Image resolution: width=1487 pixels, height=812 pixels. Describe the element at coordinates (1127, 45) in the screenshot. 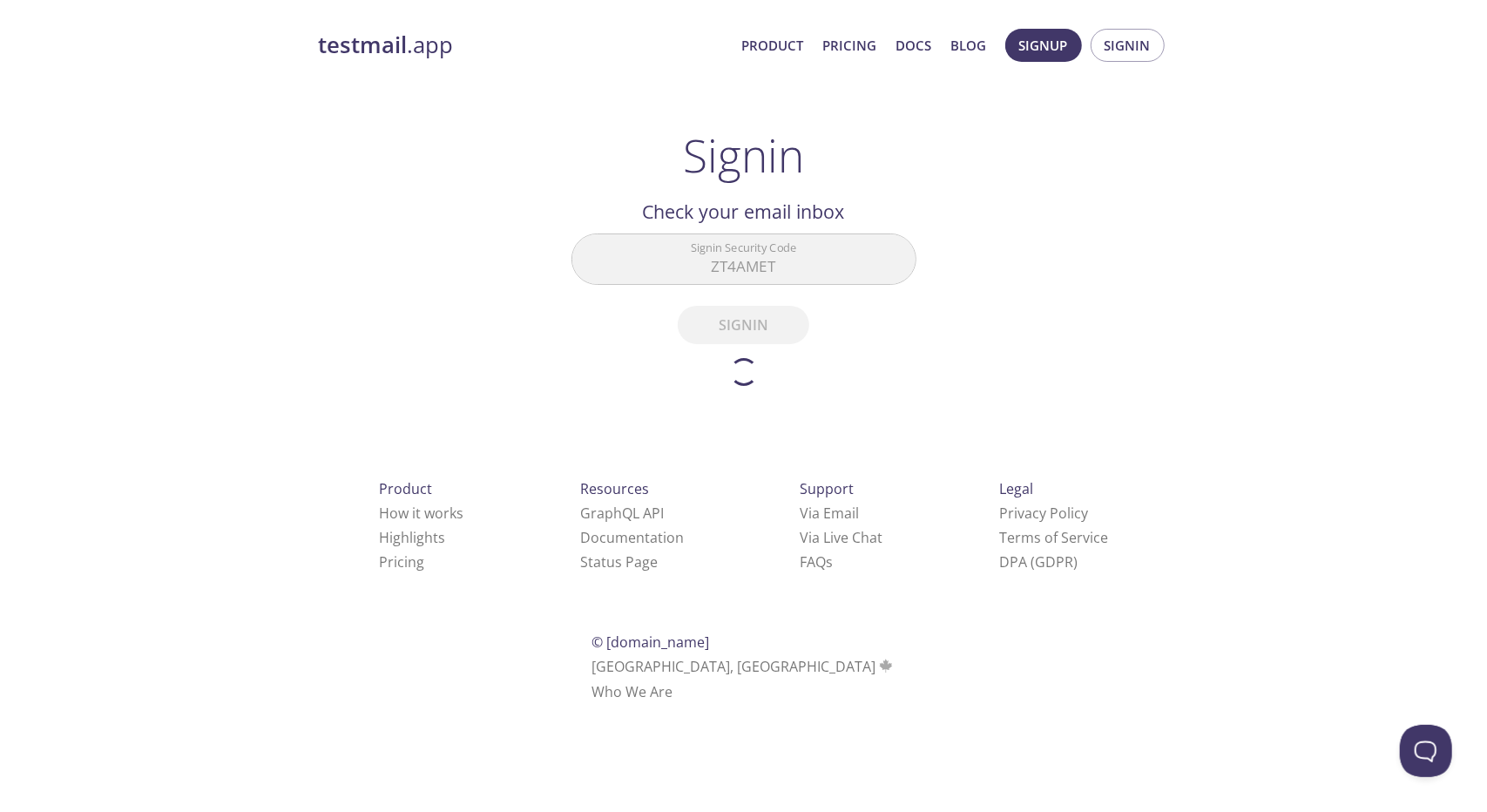

I see `button: Signin` at that location.